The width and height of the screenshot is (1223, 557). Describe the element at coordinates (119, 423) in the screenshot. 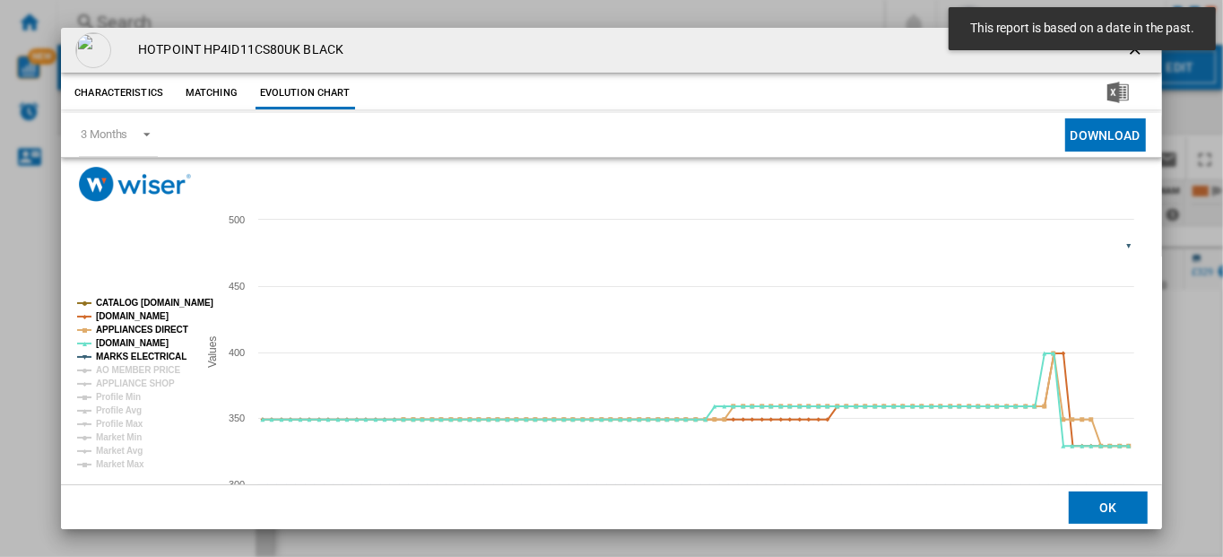

I see `tspan: Profile Max` at that location.